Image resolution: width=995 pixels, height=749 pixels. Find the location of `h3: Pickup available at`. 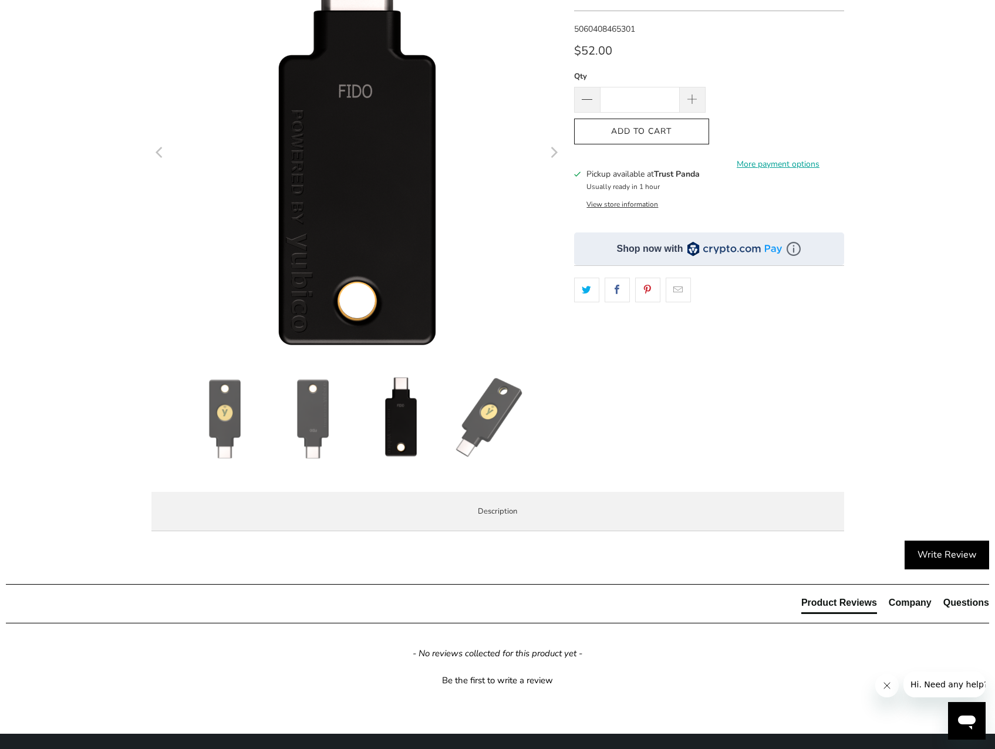

h3: Pickup available at is located at coordinates (643, 174).